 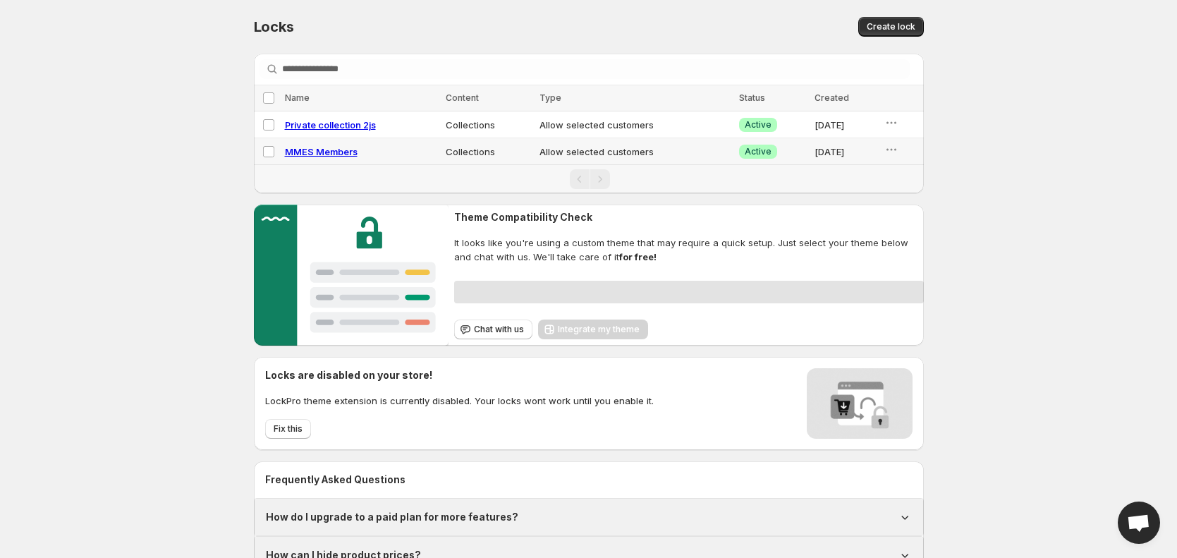 What do you see at coordinates (832, 97) in the screenshot?
I see `span: Created` at bounding box center [832, 97].